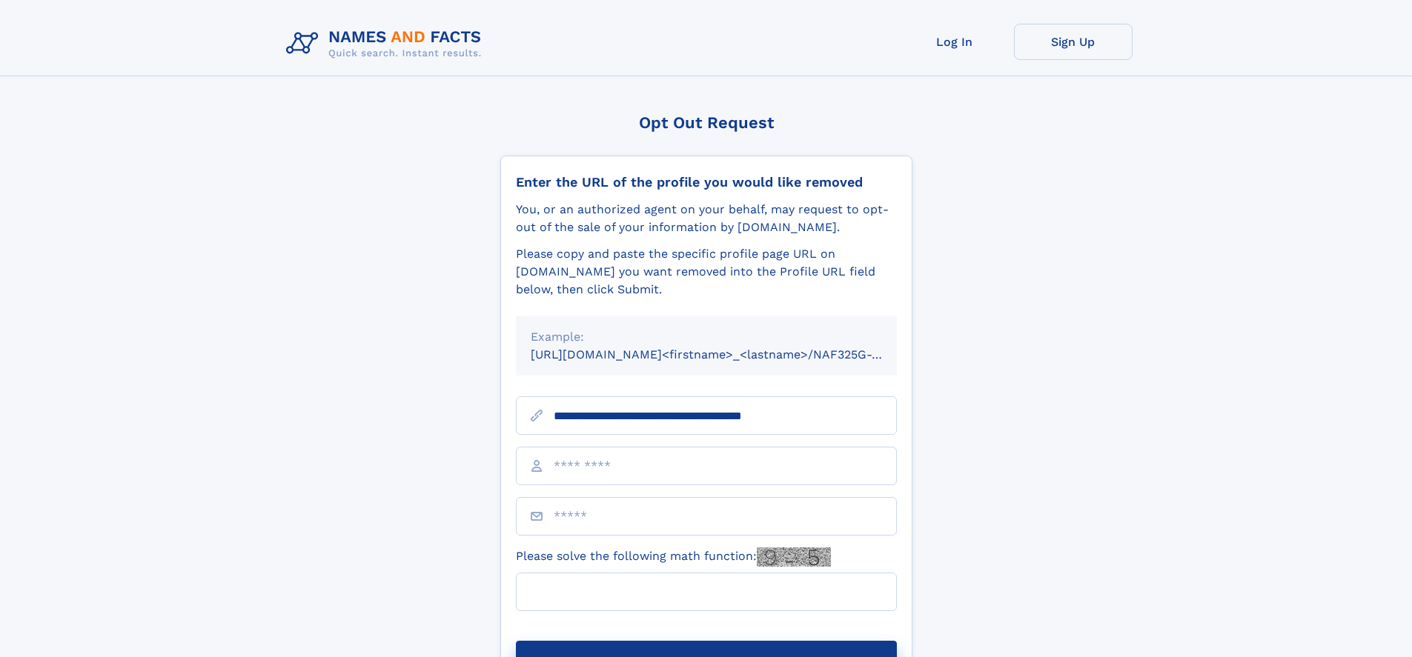 Image resolution: width=1412 pixels, height=657 pixels. Describe the element at coordinates (706, 182) in the screenshot. I see `div: Enter the URL of the profile you would like removed` at that location.